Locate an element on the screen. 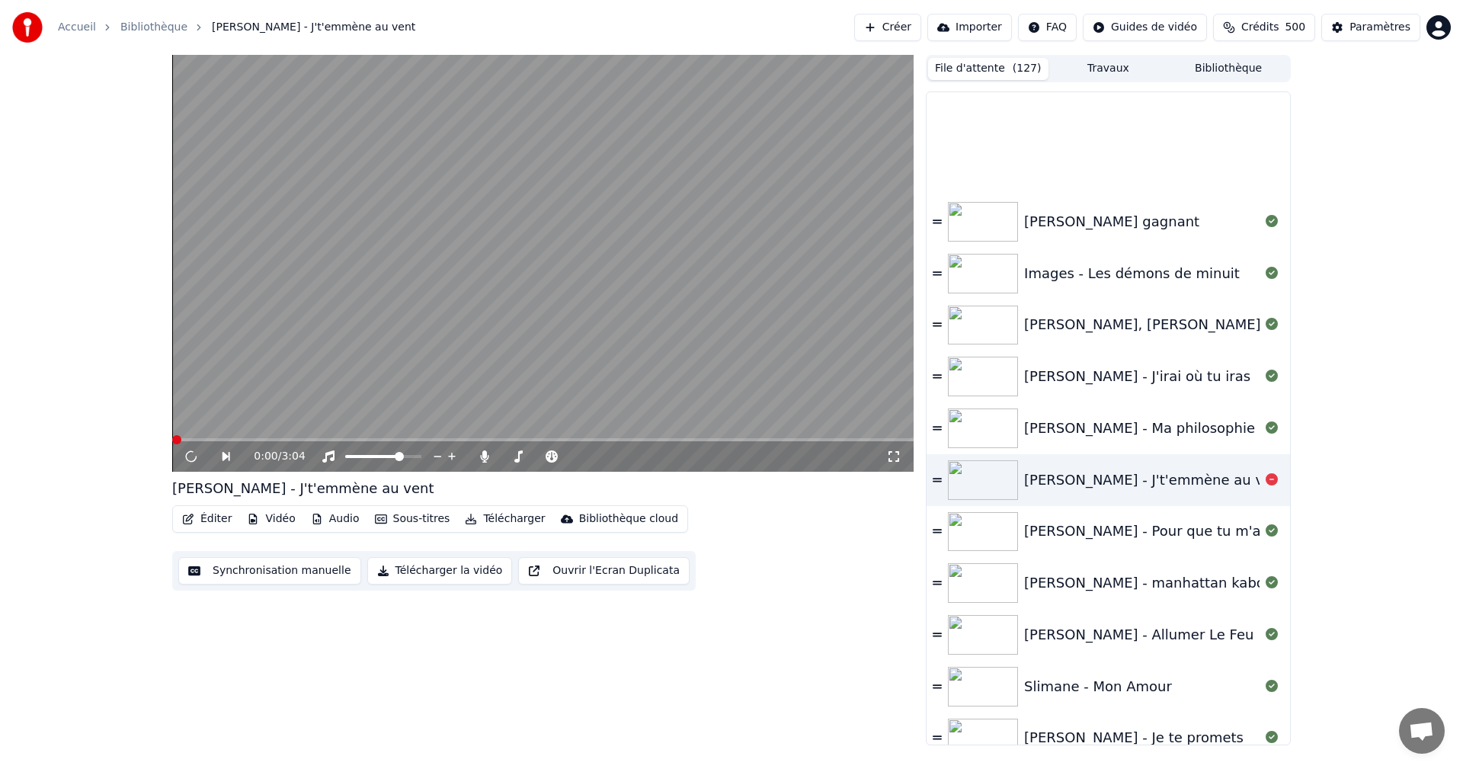 This screenshot has height=769, width=1463. button: Éditer is located at coordinates (207, 519).